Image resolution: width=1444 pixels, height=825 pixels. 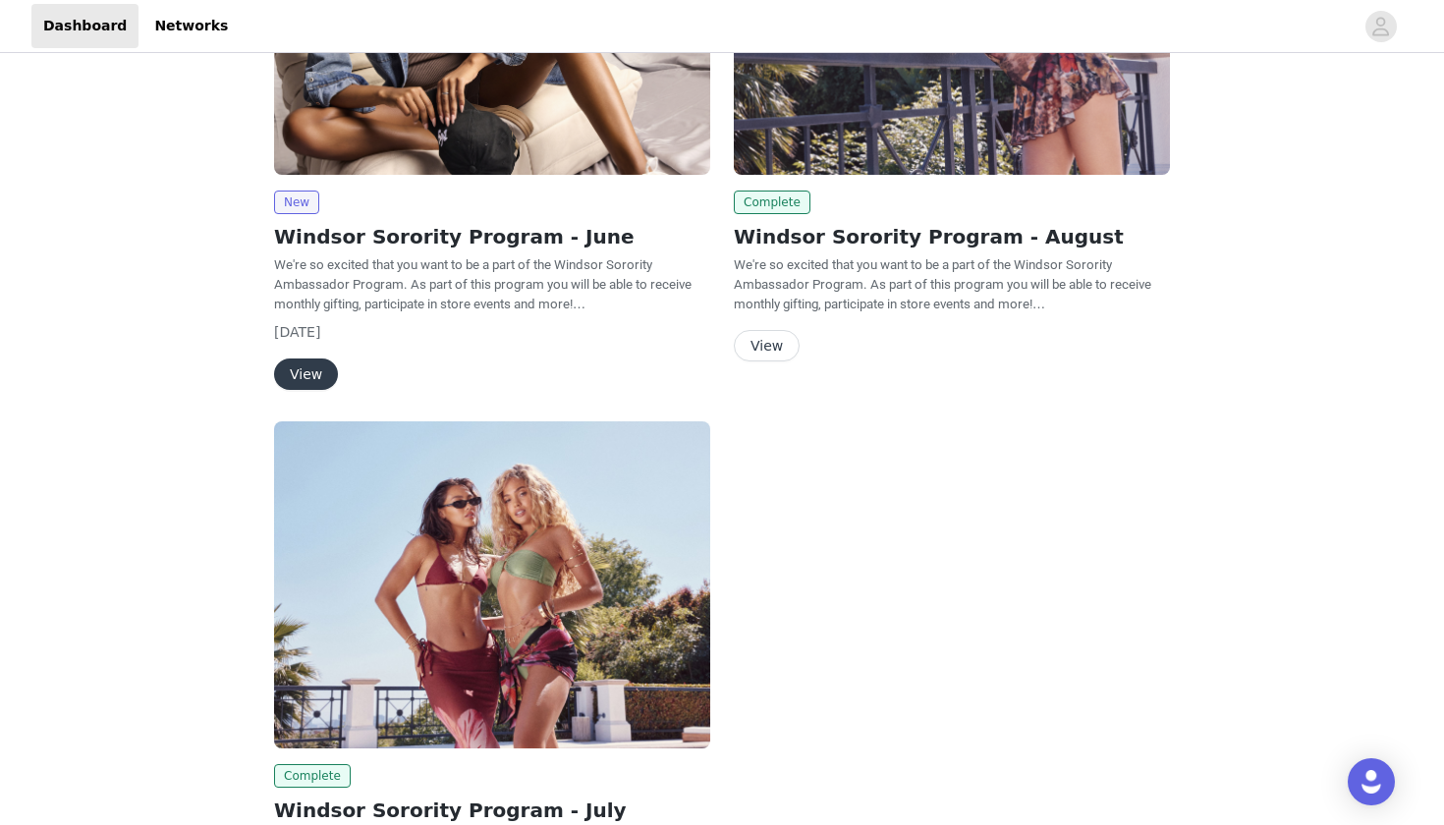 What do you see at coordinates (297, 202) in the screenshot?
I see `span: New` at bounding box center [297, 202].